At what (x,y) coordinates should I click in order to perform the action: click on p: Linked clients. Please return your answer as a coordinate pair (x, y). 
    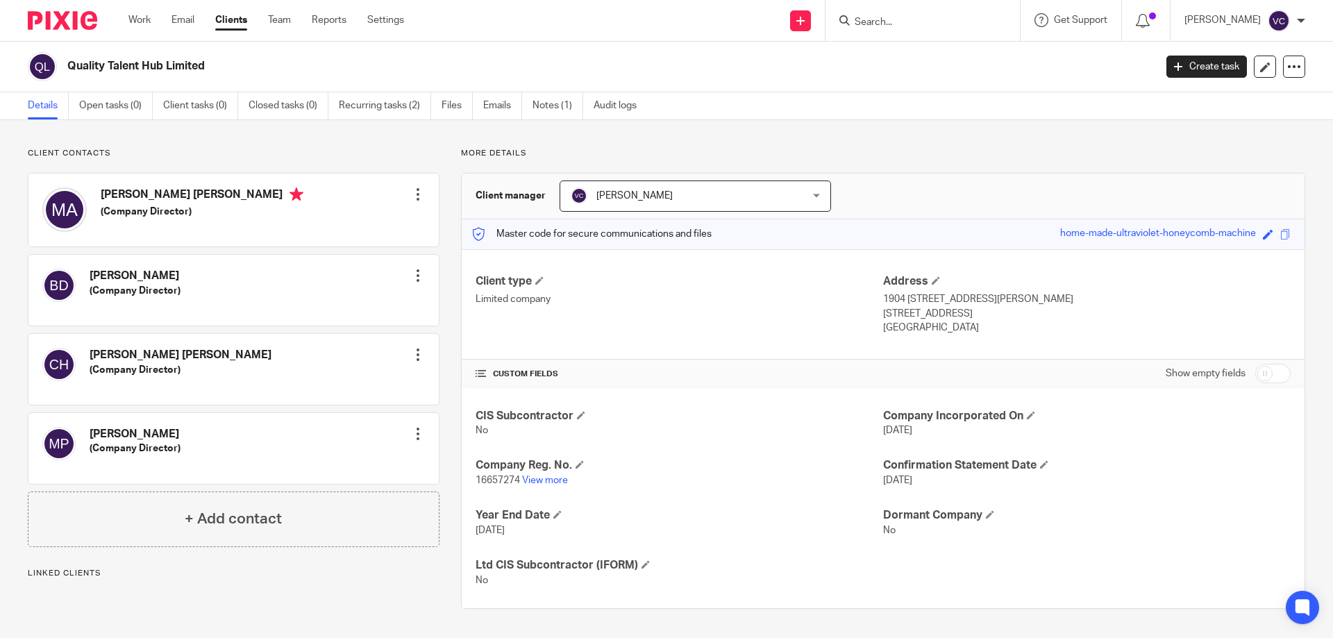
    Looking at the image, I should click on (233, 574).